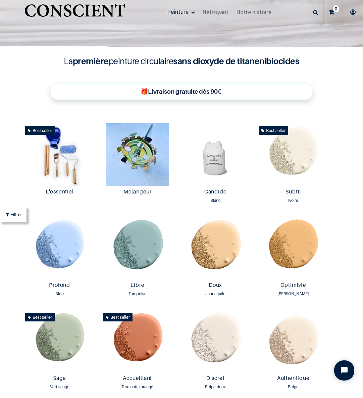 Image resolution: width=363 pixels, height=398 pixels. I want to click on a: Doux, so click(215, 285).